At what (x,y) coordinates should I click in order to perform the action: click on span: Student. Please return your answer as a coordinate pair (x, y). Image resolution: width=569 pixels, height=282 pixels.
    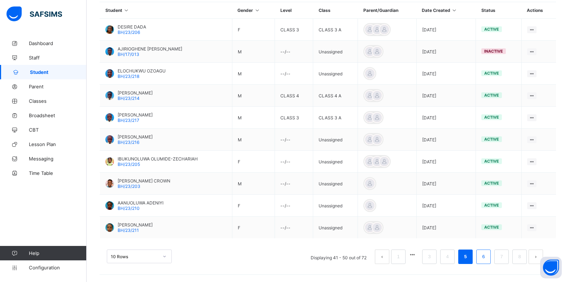
    Looking at the image, I should click on (58, 72).